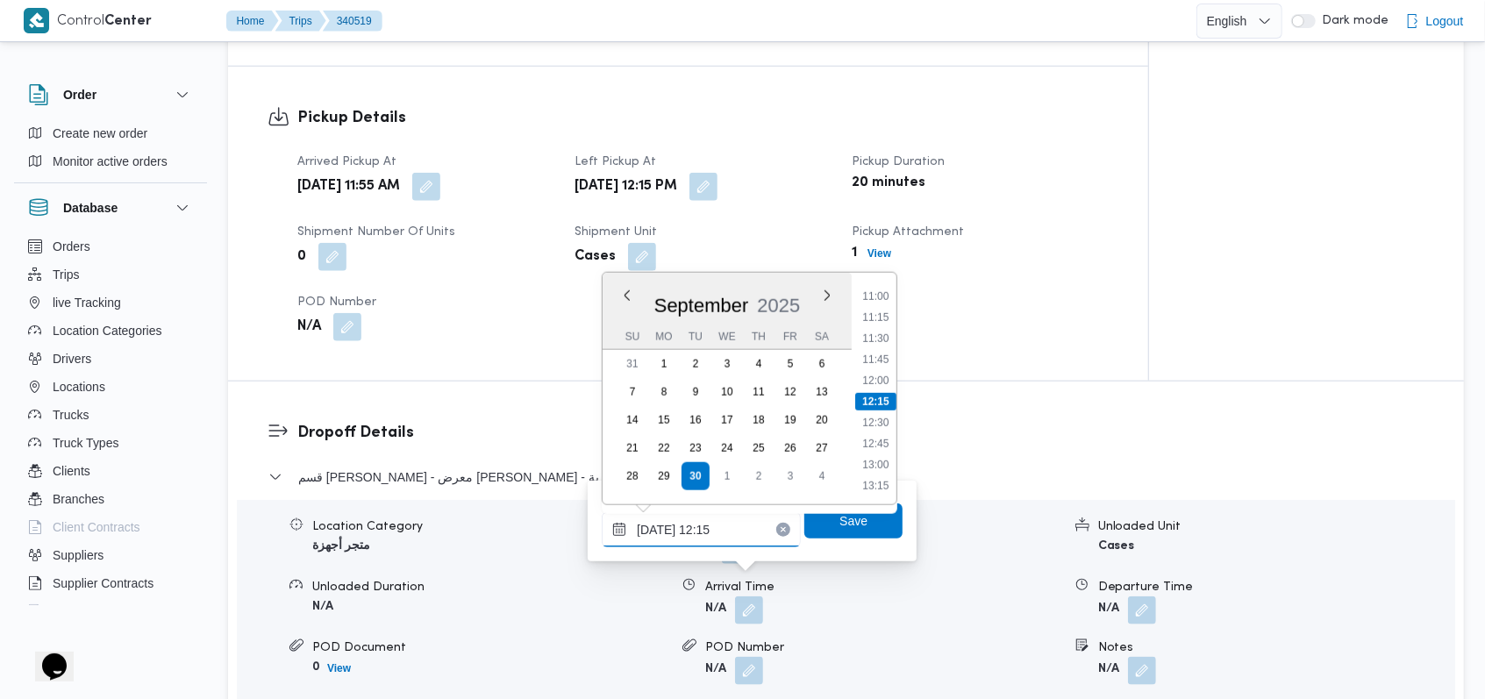 This screenshot has width=1485, height=699. What do you see at coordinates (633, 448) in the screenshot?
I see `div: day-21` at bounding box center [633, 448].